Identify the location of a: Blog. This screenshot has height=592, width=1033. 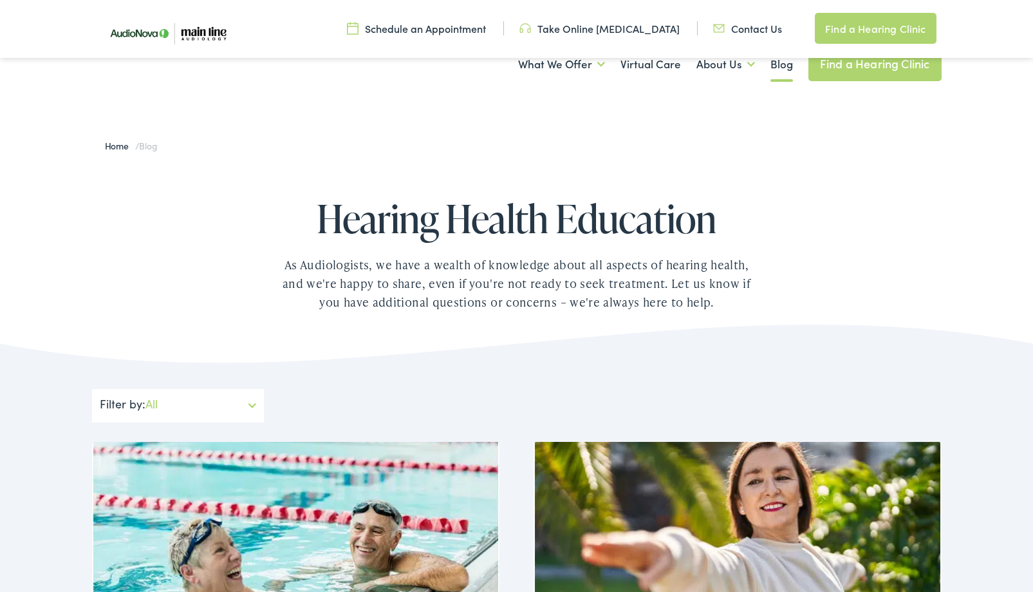
(782, 64).